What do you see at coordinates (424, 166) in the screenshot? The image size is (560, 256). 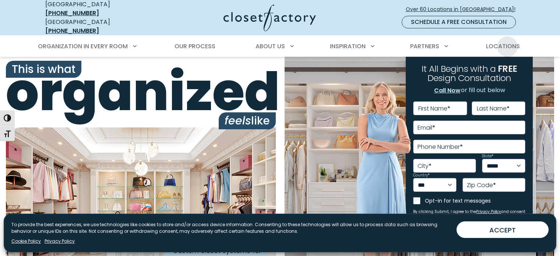 I see `label: City` at bounding box center [424, 166].